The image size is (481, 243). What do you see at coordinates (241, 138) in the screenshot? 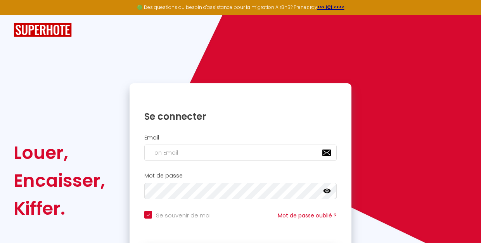
I see `h2: Email` at bounding box center [241, 138].